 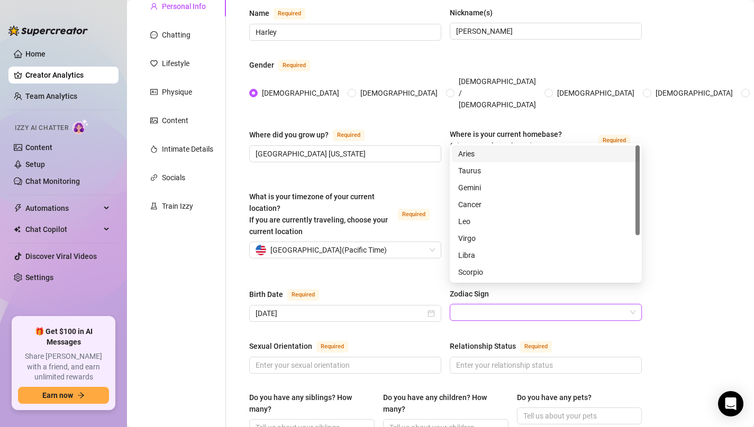 I want to click on div: Train Izzy, so click(x=177, y=206).